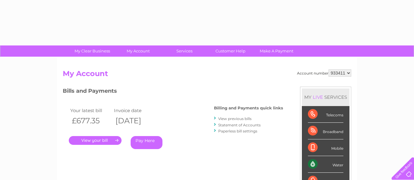 Image resolution: width=414 pixels, height=180 pixels. Describe the element at coordinates (238, 131) in the screenshot. I see `a: Paperless bill settings` at that location.